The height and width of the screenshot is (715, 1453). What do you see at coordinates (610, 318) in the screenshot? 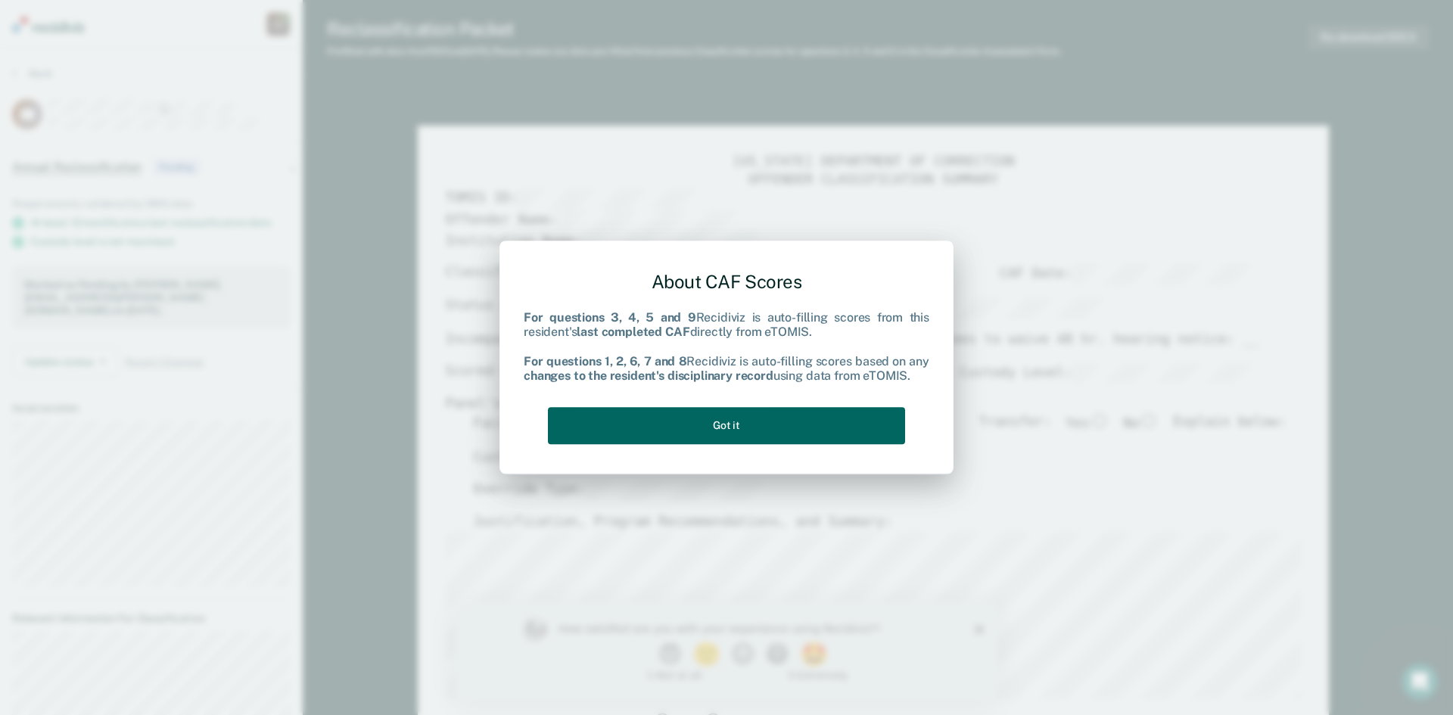
I see `b: For questions 3, 4, 5 and 9` at bounding box center [610, 318].